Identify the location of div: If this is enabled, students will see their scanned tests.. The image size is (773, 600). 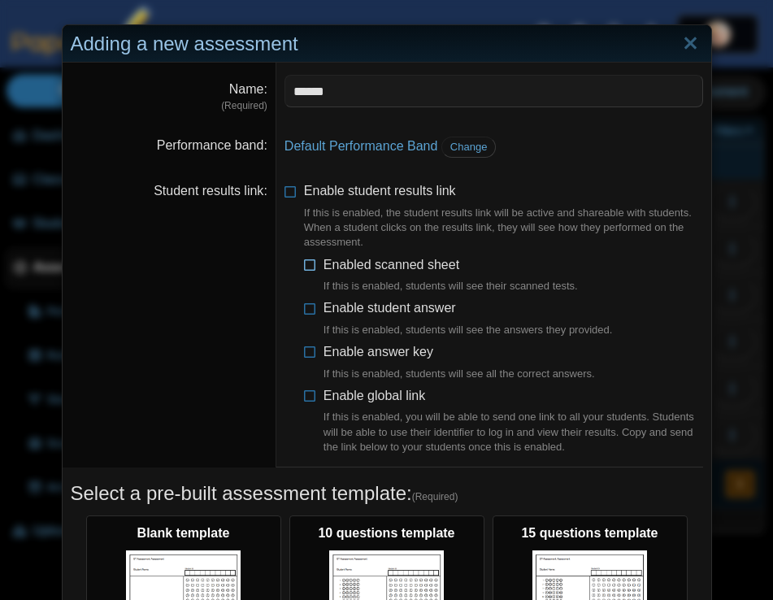
(450, 286).